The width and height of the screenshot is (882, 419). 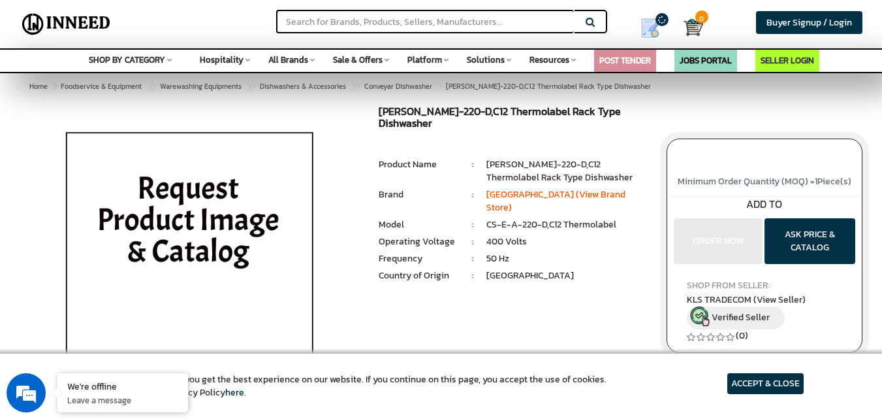 I want to click on li: Operating Voltage, so click(x=419, y=242).